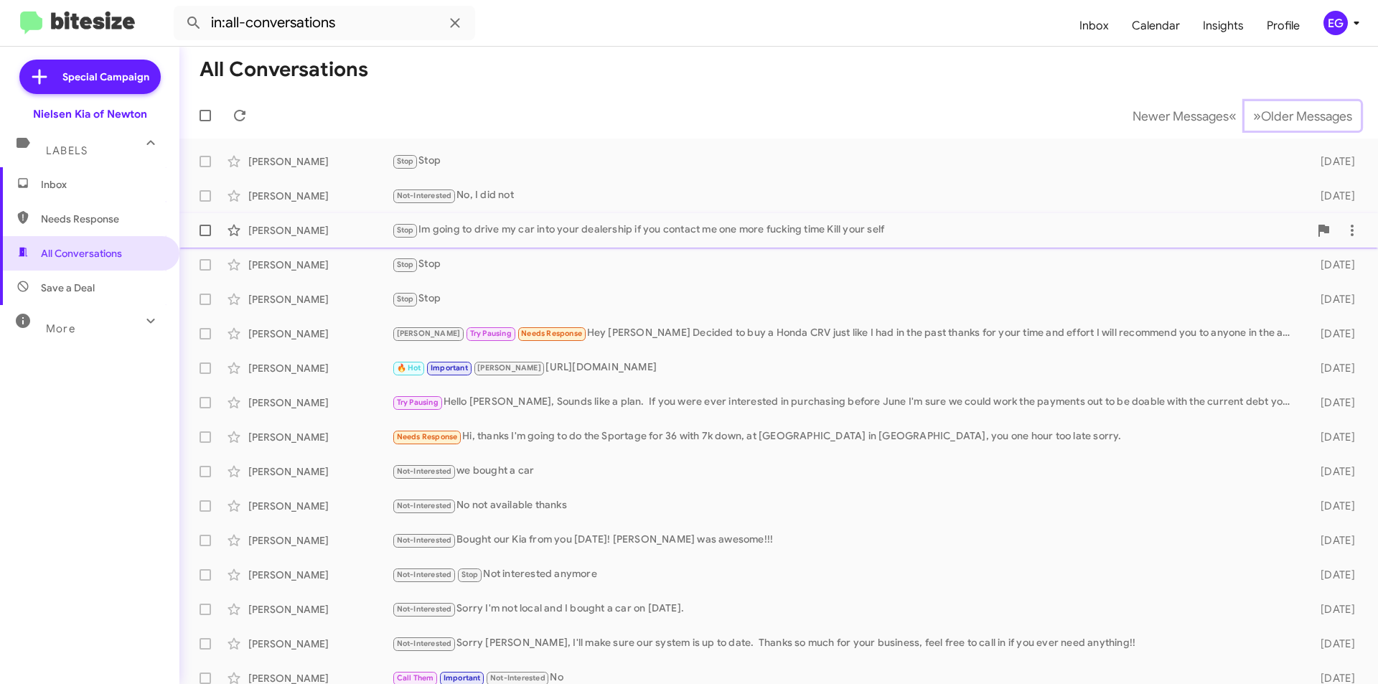 The height and width of the screenshot is (684, 1378). What do you see at coordinates (283, 70) in the screenshot?
I see `h1: All Conversations` at bounding box center [283, 70].